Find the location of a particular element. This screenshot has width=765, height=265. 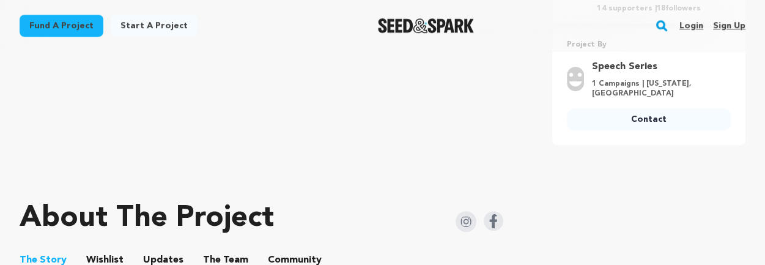

a: Login is located at coordinates (691, 26).